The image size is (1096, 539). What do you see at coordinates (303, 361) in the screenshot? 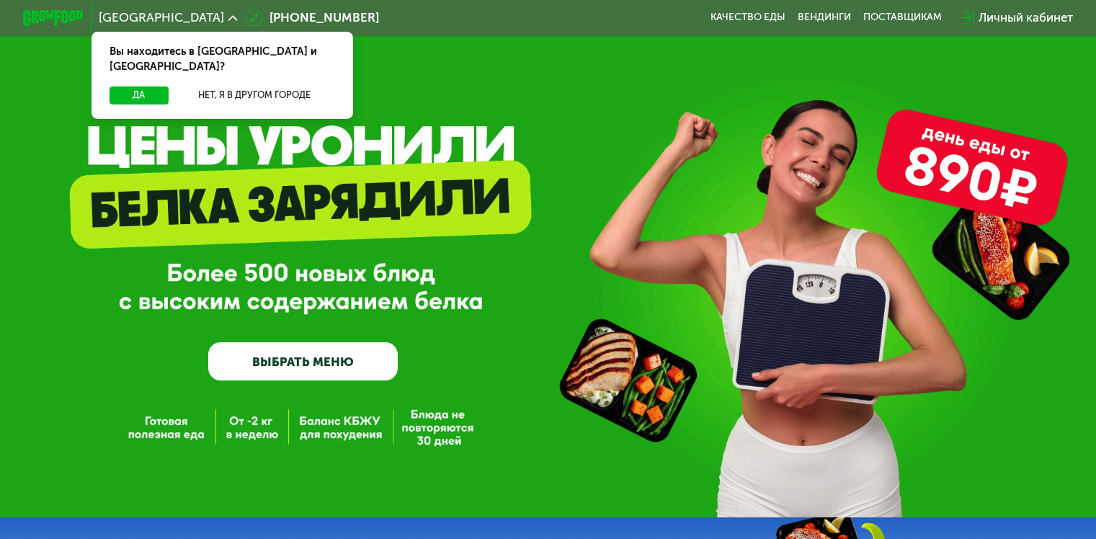
I see `a: ВЫБРАТЬ МЕНЮ` at bounding box center [303, 361].